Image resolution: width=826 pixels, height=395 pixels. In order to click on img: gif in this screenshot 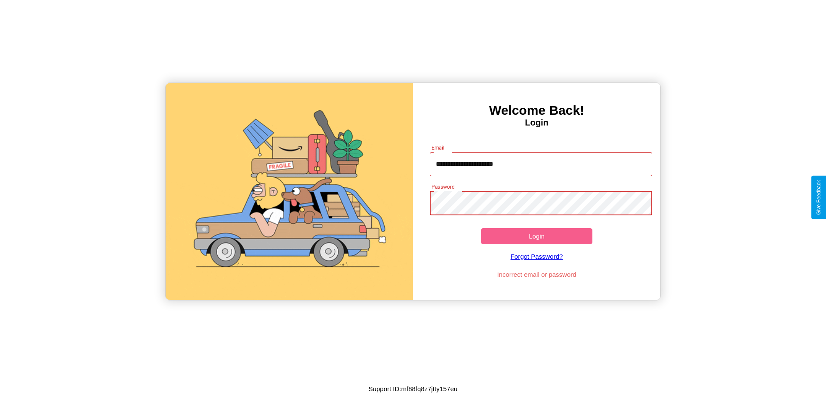, I will do `click(289, 191)`.